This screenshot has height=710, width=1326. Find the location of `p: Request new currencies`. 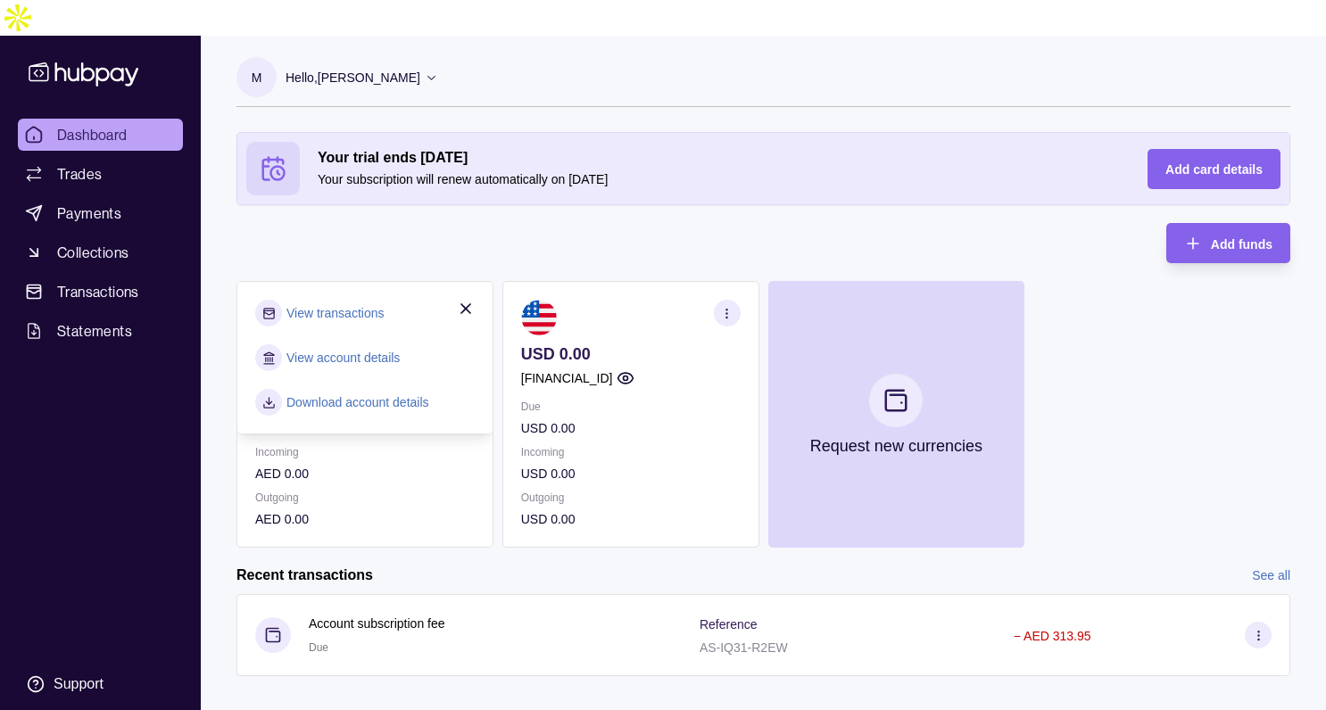

p: Request new currencies is located at coordinates (896, 446).